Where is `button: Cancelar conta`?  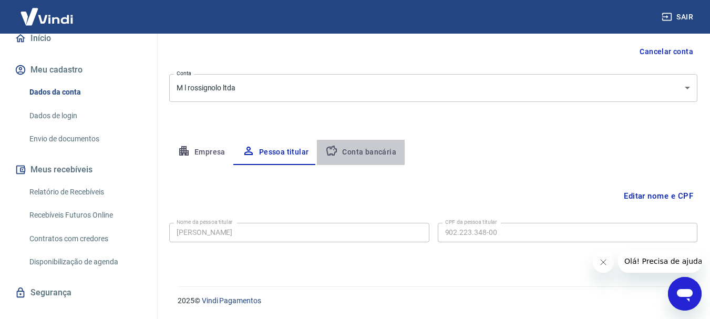 button: Cancelar conta is located at coordinates (667, 52).